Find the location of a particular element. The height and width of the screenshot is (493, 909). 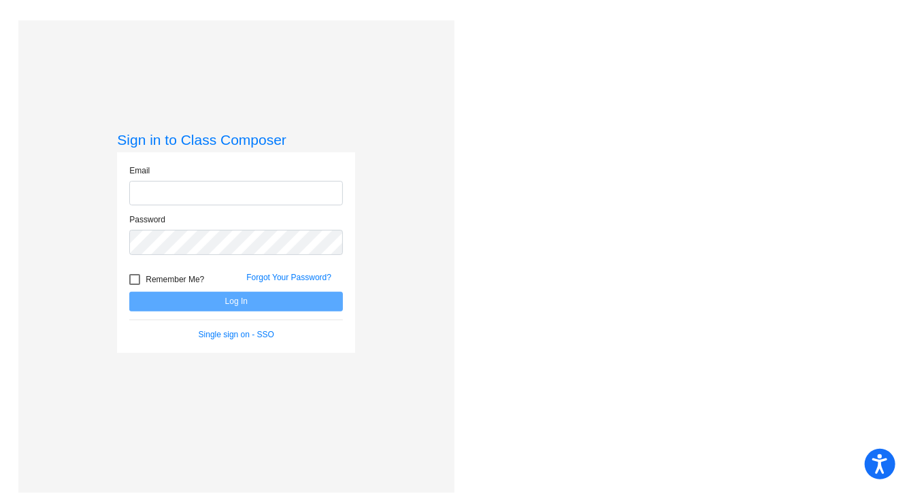

span: Remember Me? is located at coordinates (175, 280).